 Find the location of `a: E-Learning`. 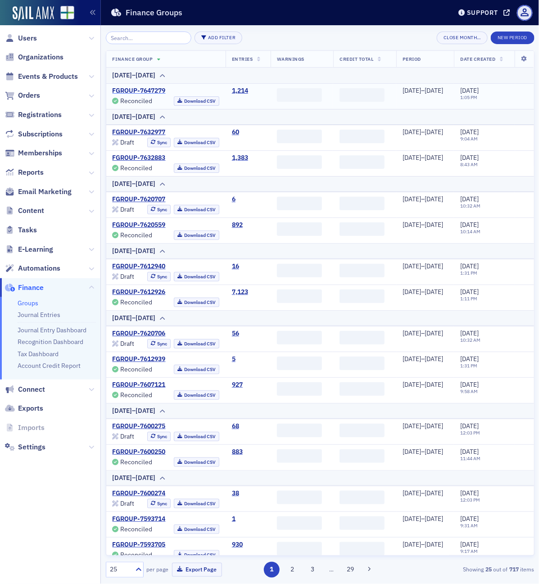

a: E-Learning is located at coordinates (29, 250).